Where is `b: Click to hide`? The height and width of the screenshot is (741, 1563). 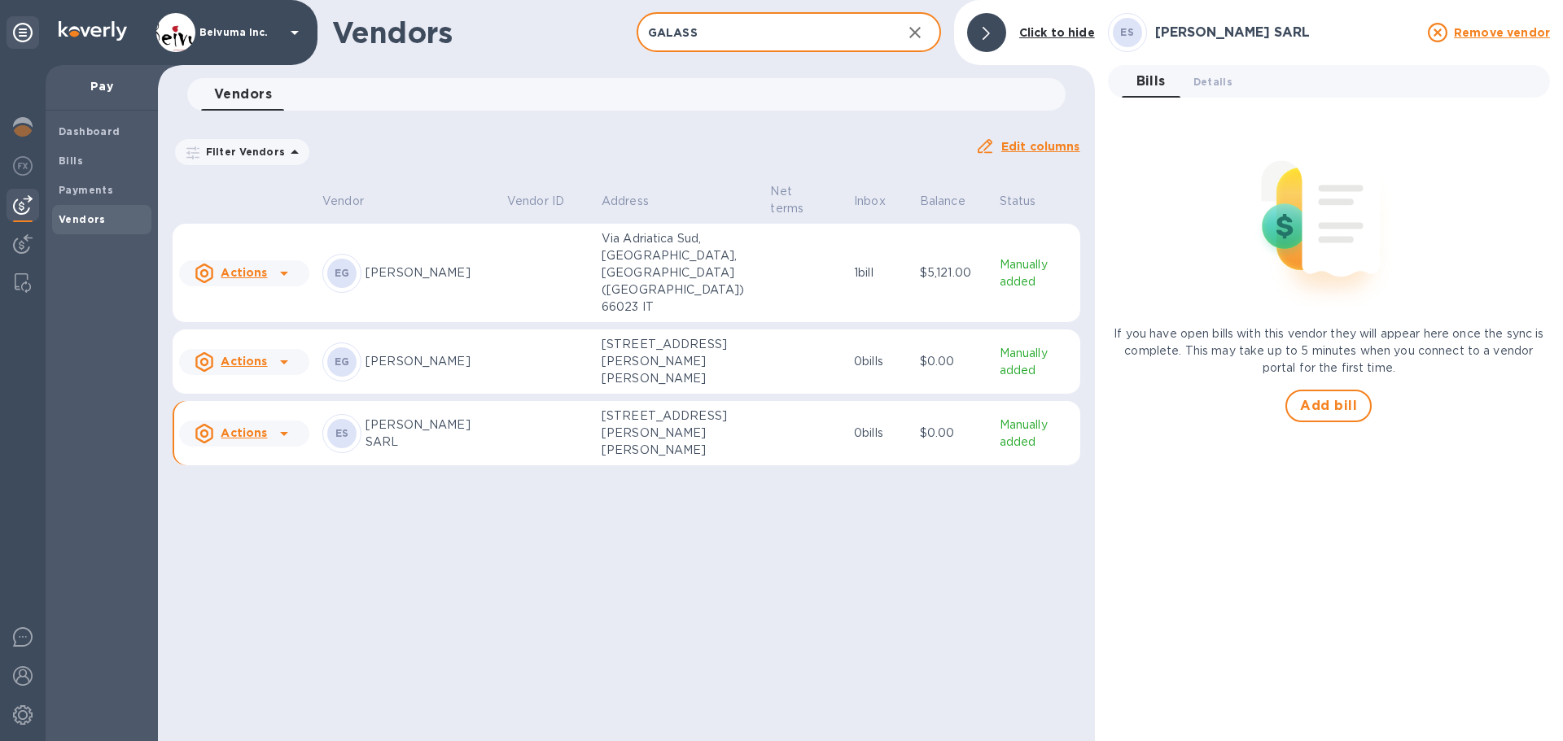
b: Click to hide is located at coordinates (1056, 33).